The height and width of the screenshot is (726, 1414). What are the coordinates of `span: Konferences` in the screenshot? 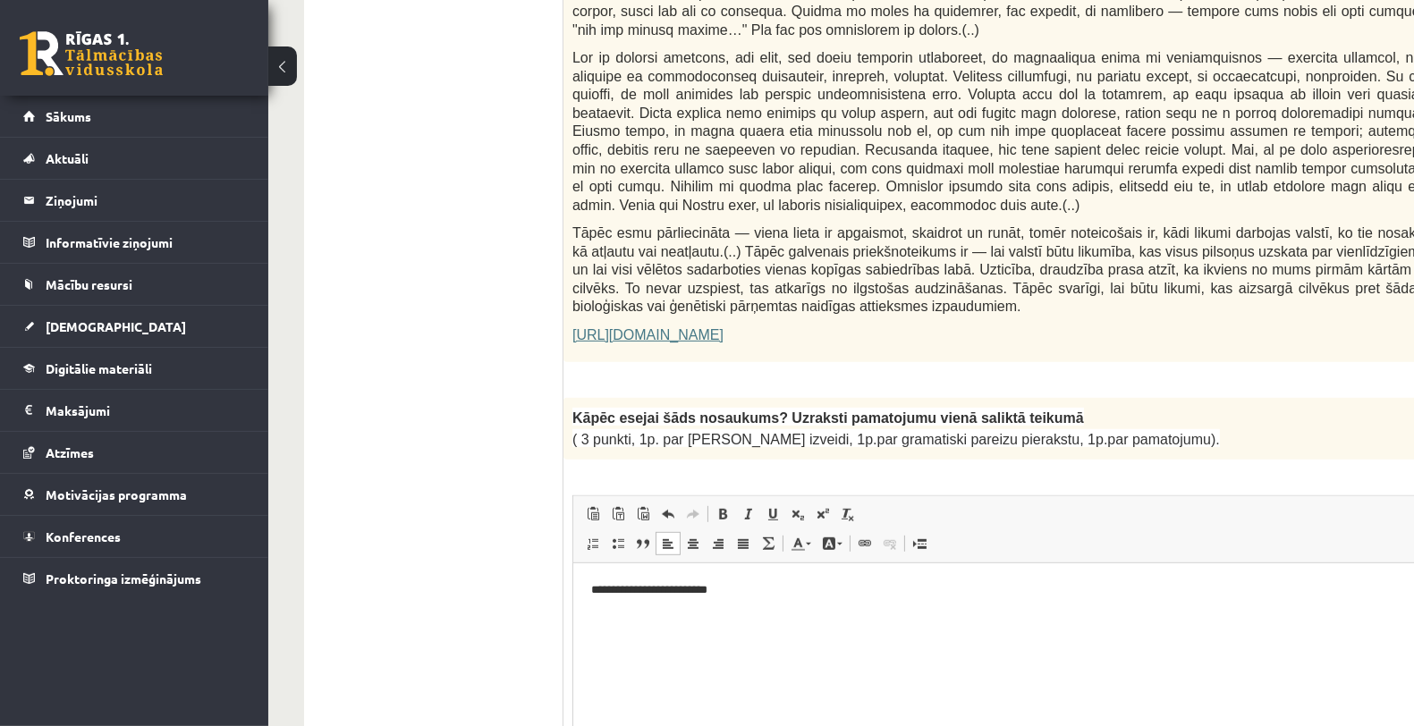 It's located at (83, 537).